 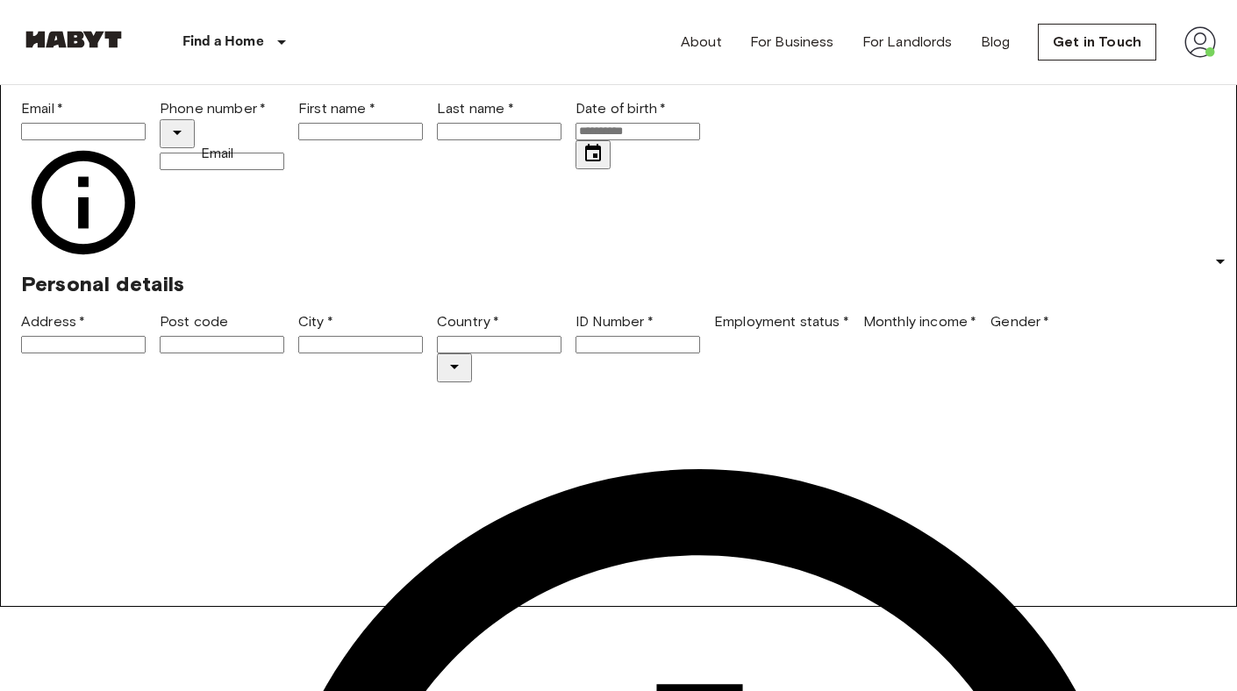 I want to click on label: Last name, so click(x=475, y=108).